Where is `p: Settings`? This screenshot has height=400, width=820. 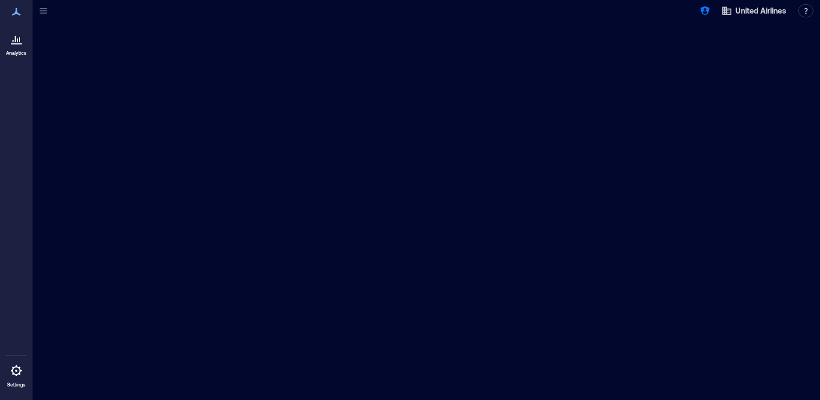 p: Settings is located at coordinates (16, 385).